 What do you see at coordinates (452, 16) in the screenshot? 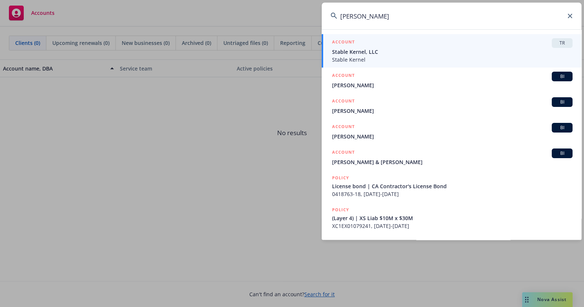
I see `input: Search...` at bounding box center [452, 16].